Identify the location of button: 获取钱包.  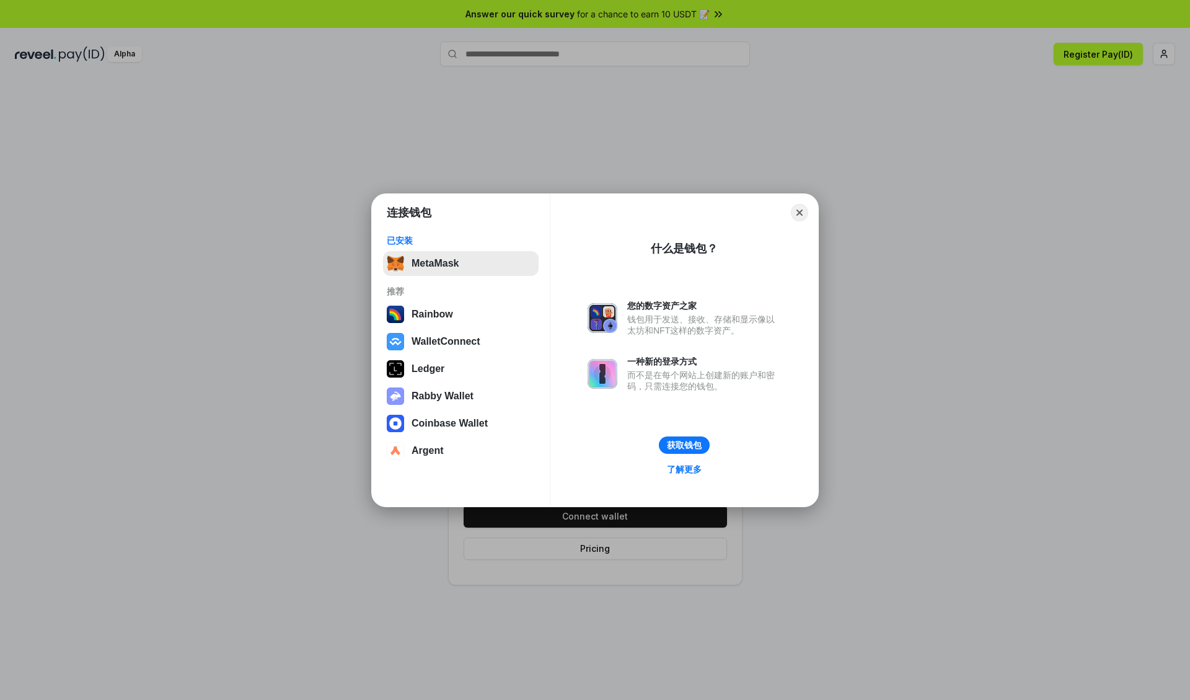
(684, 445).